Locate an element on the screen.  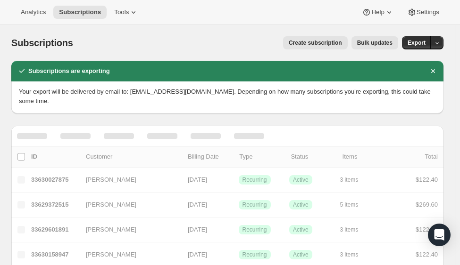
div: Open Intercom Messenger is located at coordinates (439, 235).